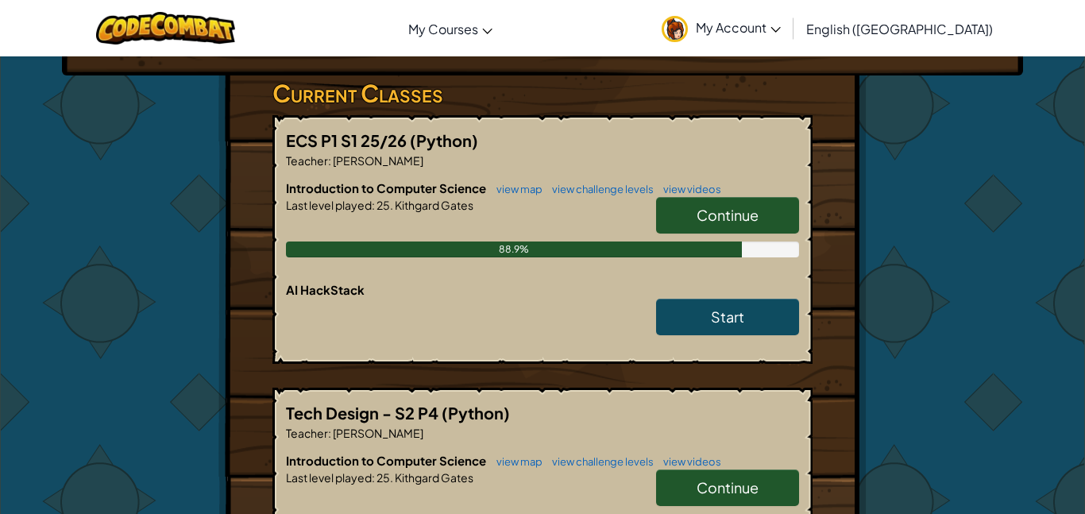 Image resolution: width=1085 pixels, height=514 pixels. Describe the element at coordinates (543, 93) in the screenshot. I see `h3: Current Classes` at that location.